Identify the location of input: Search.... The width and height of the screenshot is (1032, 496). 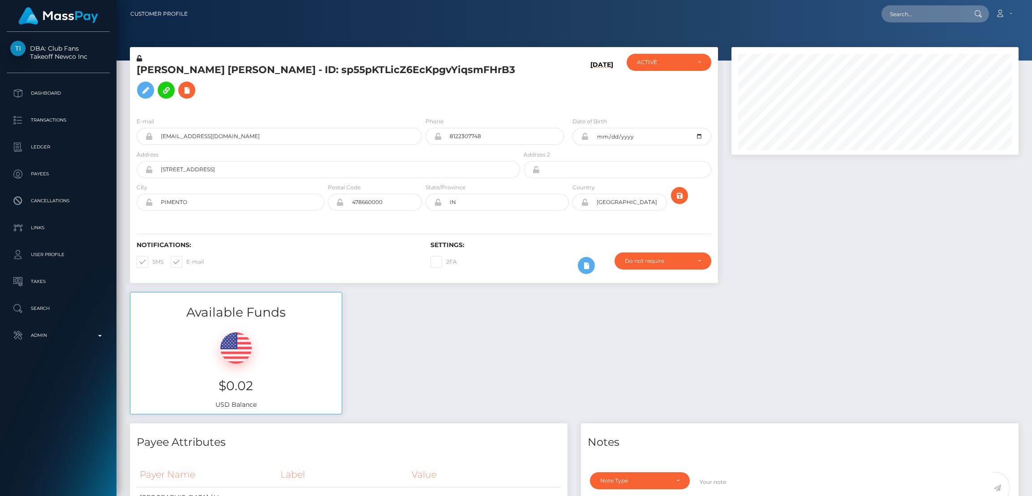
(924, 14).